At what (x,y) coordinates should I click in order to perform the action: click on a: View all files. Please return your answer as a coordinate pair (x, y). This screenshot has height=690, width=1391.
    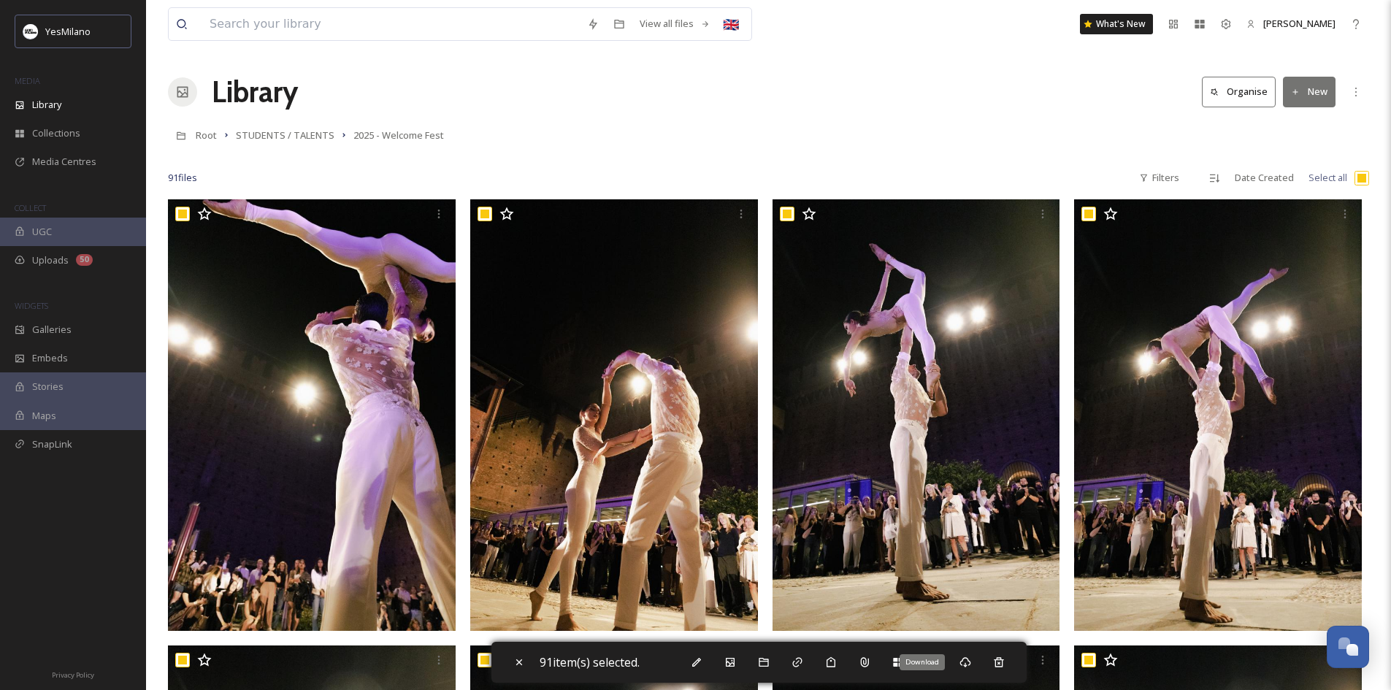
    Looking at the image, I should click on (675, 23).